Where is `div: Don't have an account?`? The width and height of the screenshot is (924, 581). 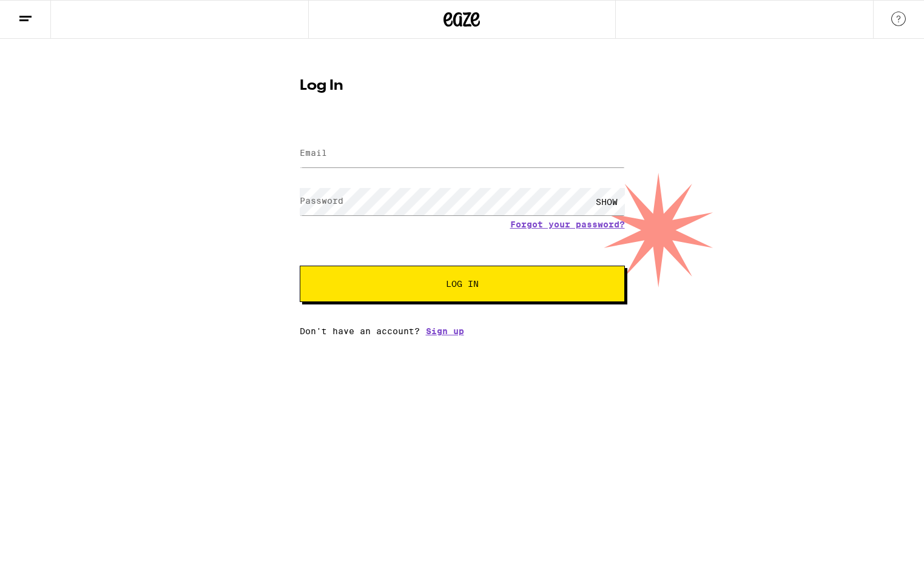
div: Don't have an account? is located at coordinates (462, 331).